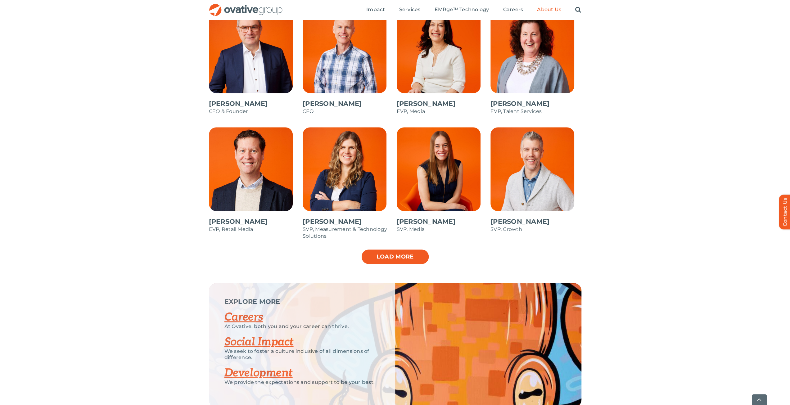  Describe the element at coordinates (302, 382) in the screenshot. I see `p: We provide the expectations and support to be your best.` at that location.